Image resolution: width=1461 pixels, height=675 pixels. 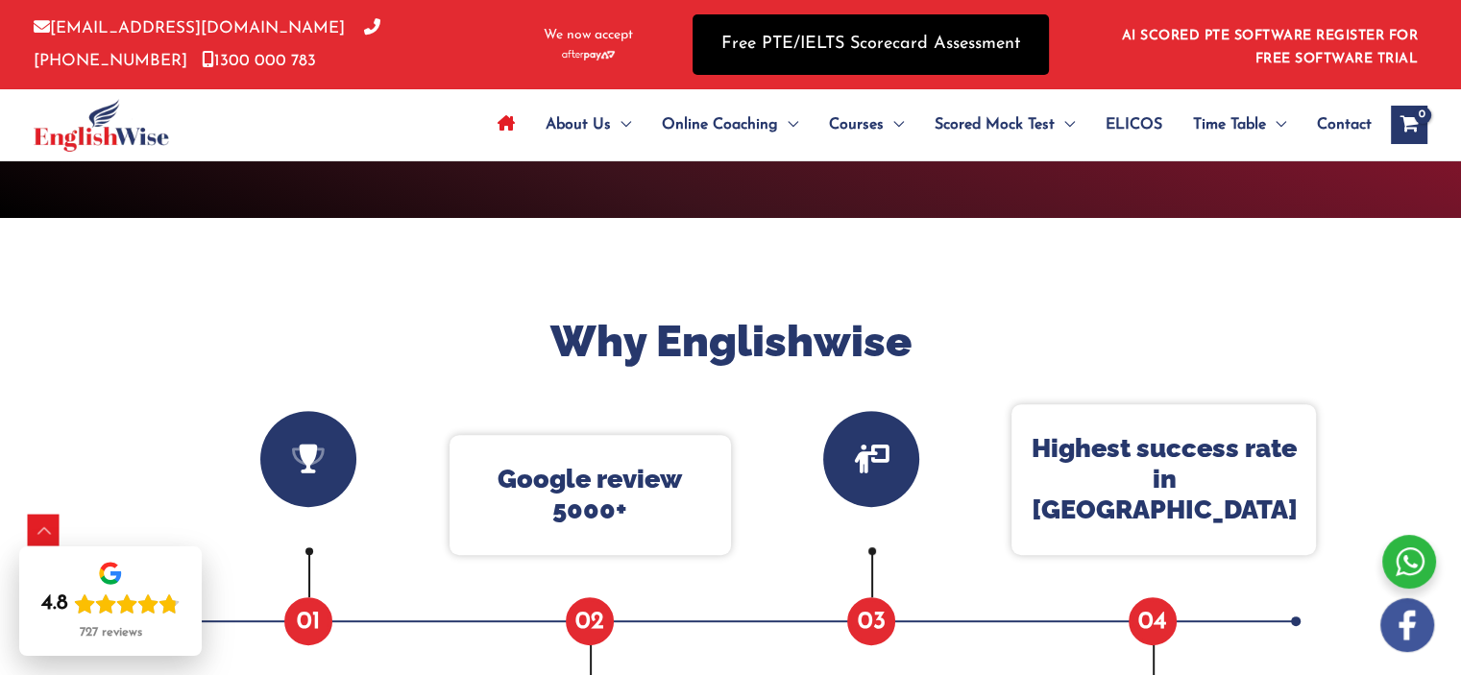 What do you see at coordinates (856, 125) in the screenshot?
I see `span: Courses` at bounding box center [856, 125].